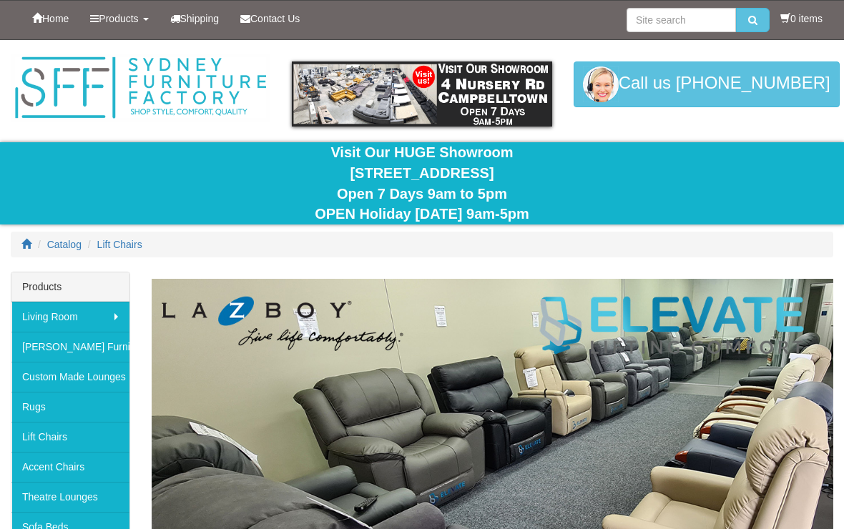  I want to click on a: Shipping, so click(195, 19).